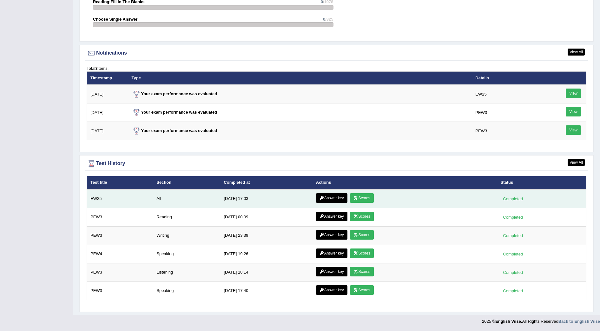 This screenshot has height=331, width=600. What do you see at coordinates (336, 68) in the screenshot?
I see `div: Total items.` at bounding box center [336, 68].